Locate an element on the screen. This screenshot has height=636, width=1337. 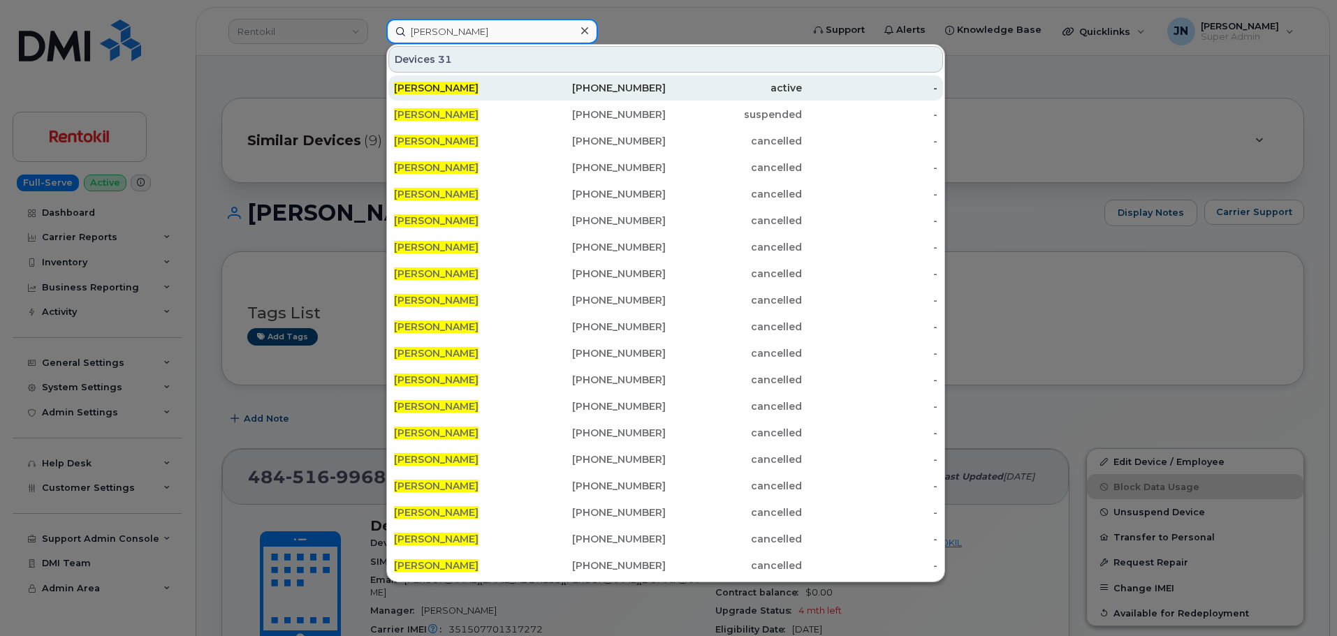
span: 31 is located at coordinates (445, 59).